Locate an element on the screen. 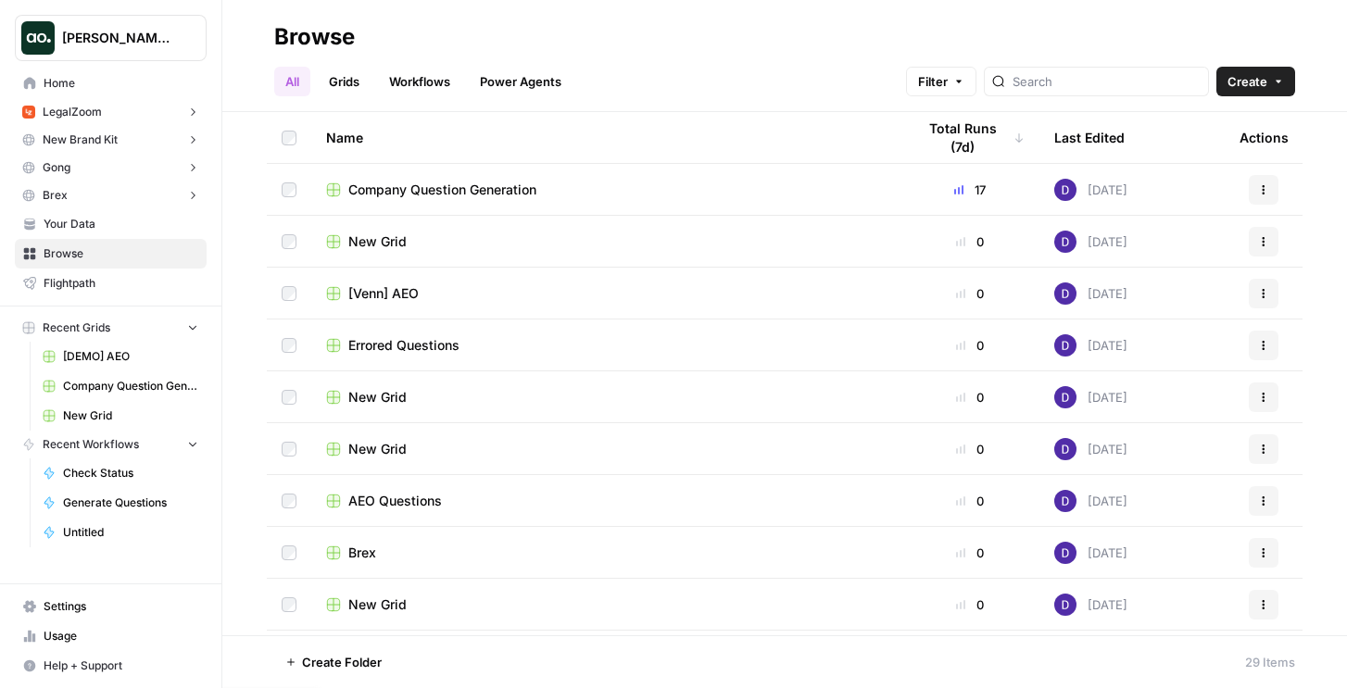  img: Dillon Test Logo is located at coordinates (38, 38).